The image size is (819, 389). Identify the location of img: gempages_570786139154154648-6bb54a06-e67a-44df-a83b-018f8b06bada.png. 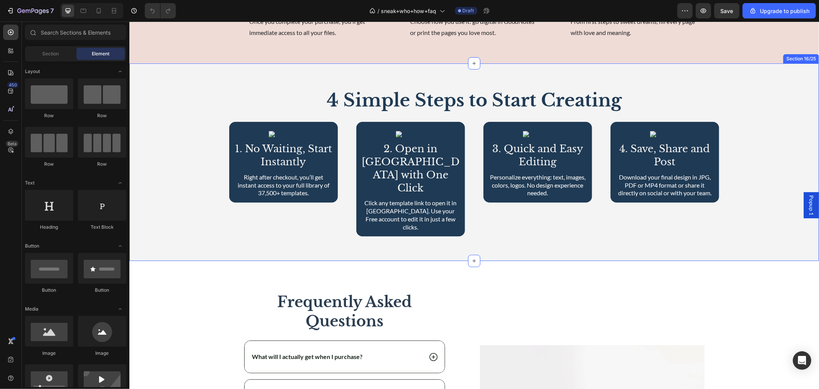
(282, 113).